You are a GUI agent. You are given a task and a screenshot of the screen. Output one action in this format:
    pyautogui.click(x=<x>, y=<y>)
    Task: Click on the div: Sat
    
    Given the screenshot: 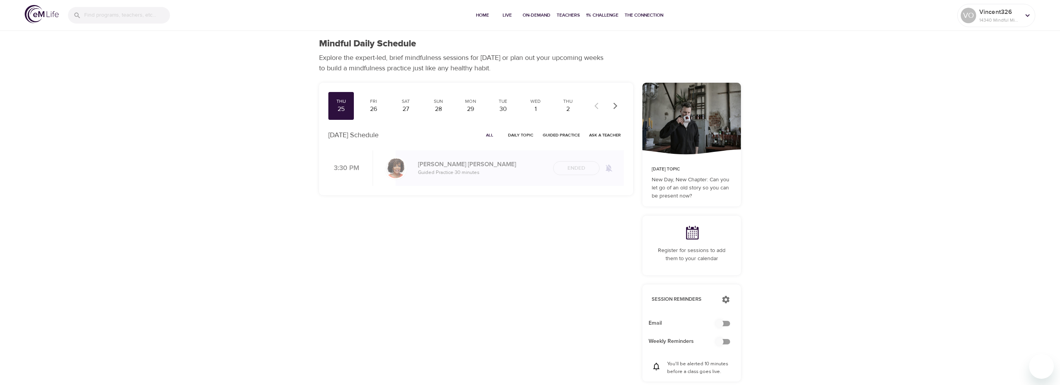 What is the action you would take?
    pyautogui.click(x=406, y=101)
    